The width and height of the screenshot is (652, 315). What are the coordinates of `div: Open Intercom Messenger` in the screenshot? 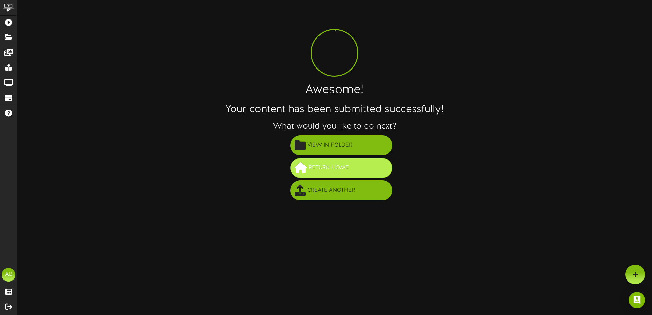 It's located at (637, 300).